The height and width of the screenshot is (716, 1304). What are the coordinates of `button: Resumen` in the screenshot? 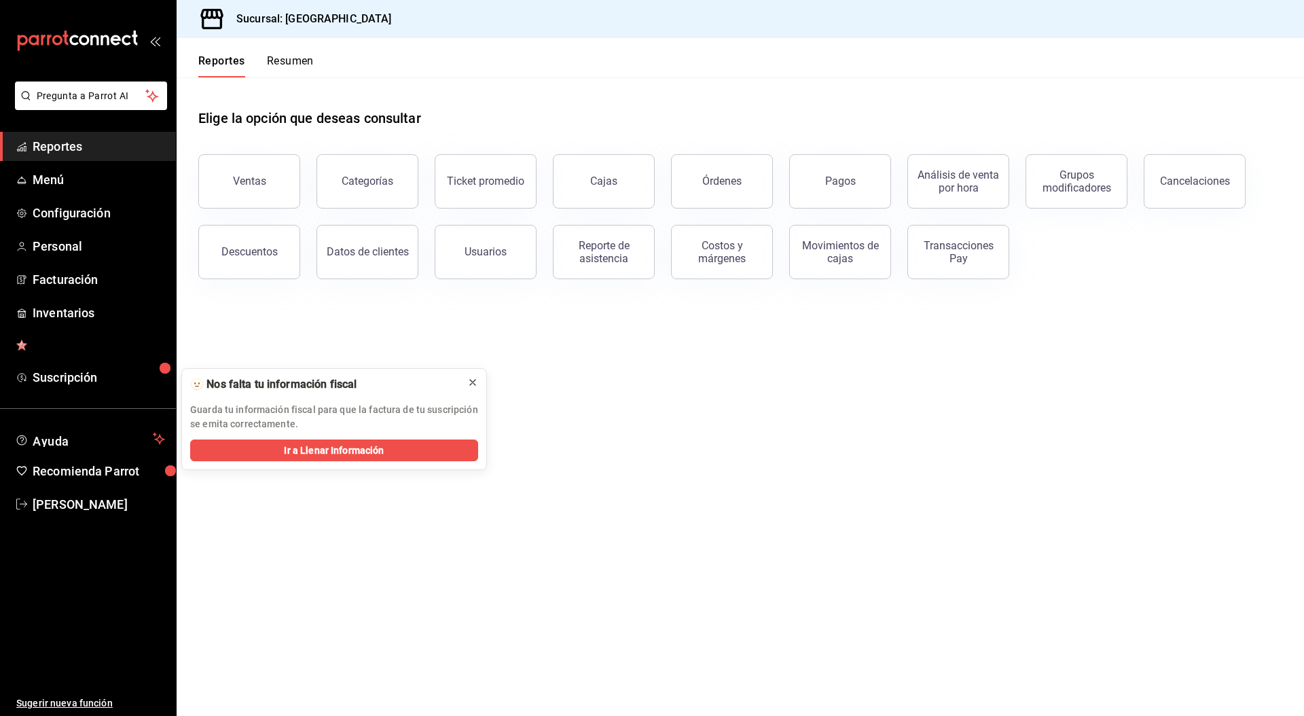 It's located at (290, 66).